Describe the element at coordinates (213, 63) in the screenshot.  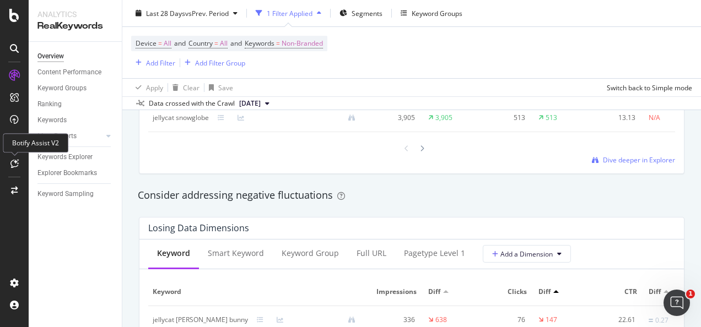
I see `button: Add Filter Group` at that location.